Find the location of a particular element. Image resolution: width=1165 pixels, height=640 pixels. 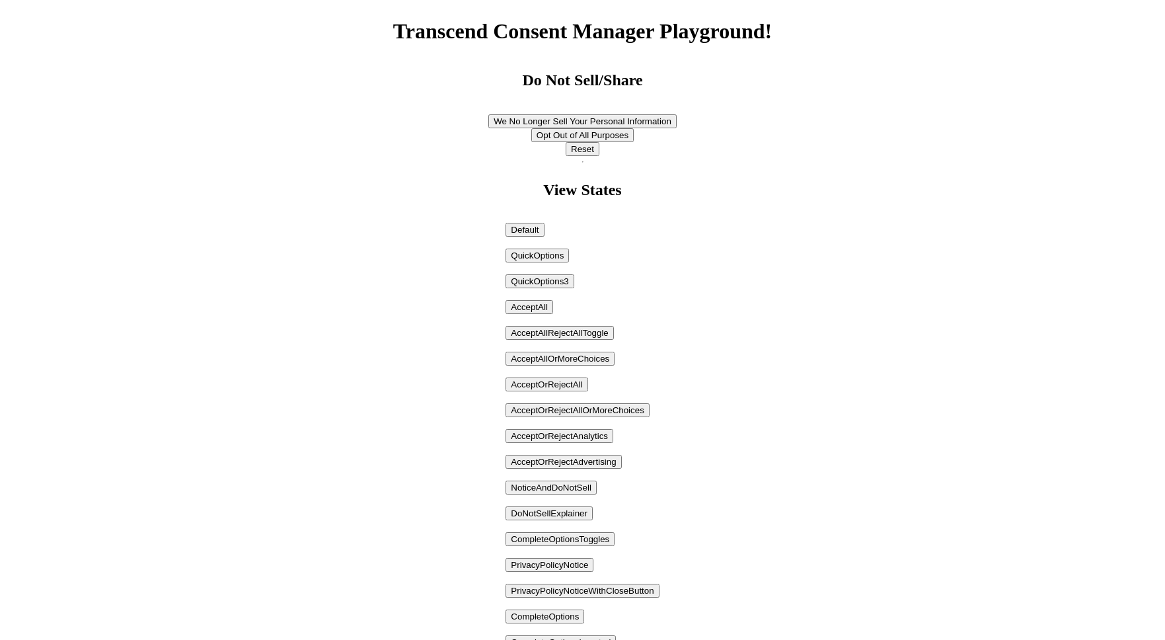

button: We No Longer Sell Your Personal Information is located at coordinates (582, 121).